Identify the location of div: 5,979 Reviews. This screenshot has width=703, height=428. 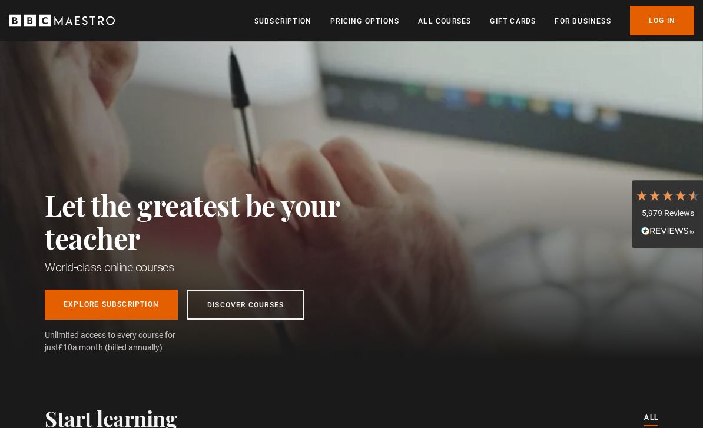
(668, 214).